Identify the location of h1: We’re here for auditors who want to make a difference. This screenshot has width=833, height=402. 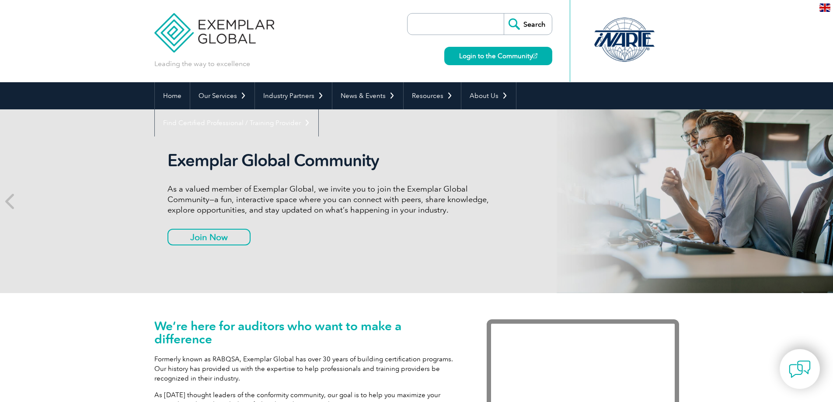
(307, 332).